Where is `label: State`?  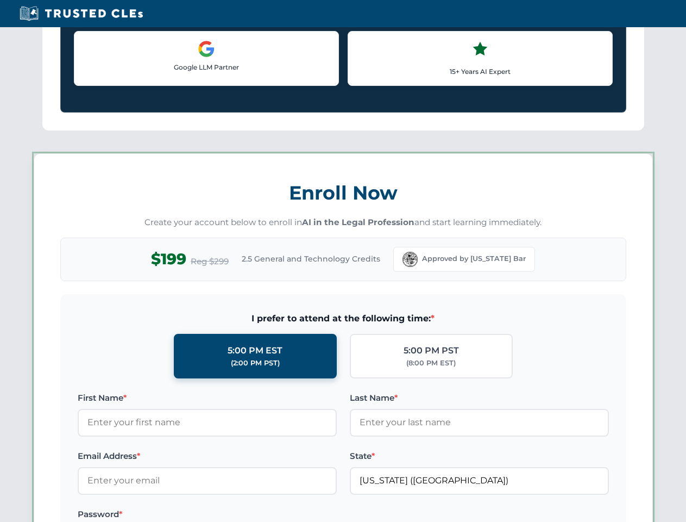 label: State is located at coordinates (479, 456).